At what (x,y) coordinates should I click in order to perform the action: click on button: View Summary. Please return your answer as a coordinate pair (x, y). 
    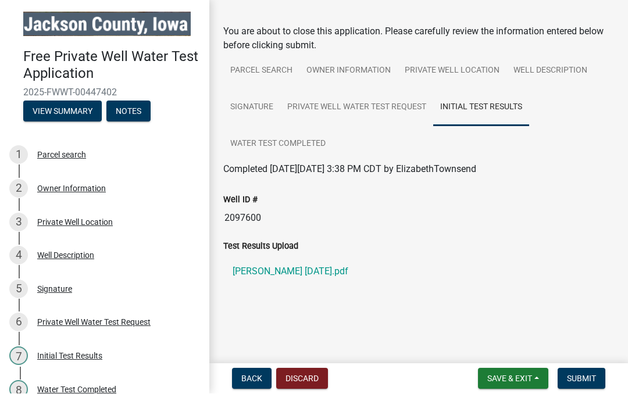
    Looking at the image, I should click on (62, 112).